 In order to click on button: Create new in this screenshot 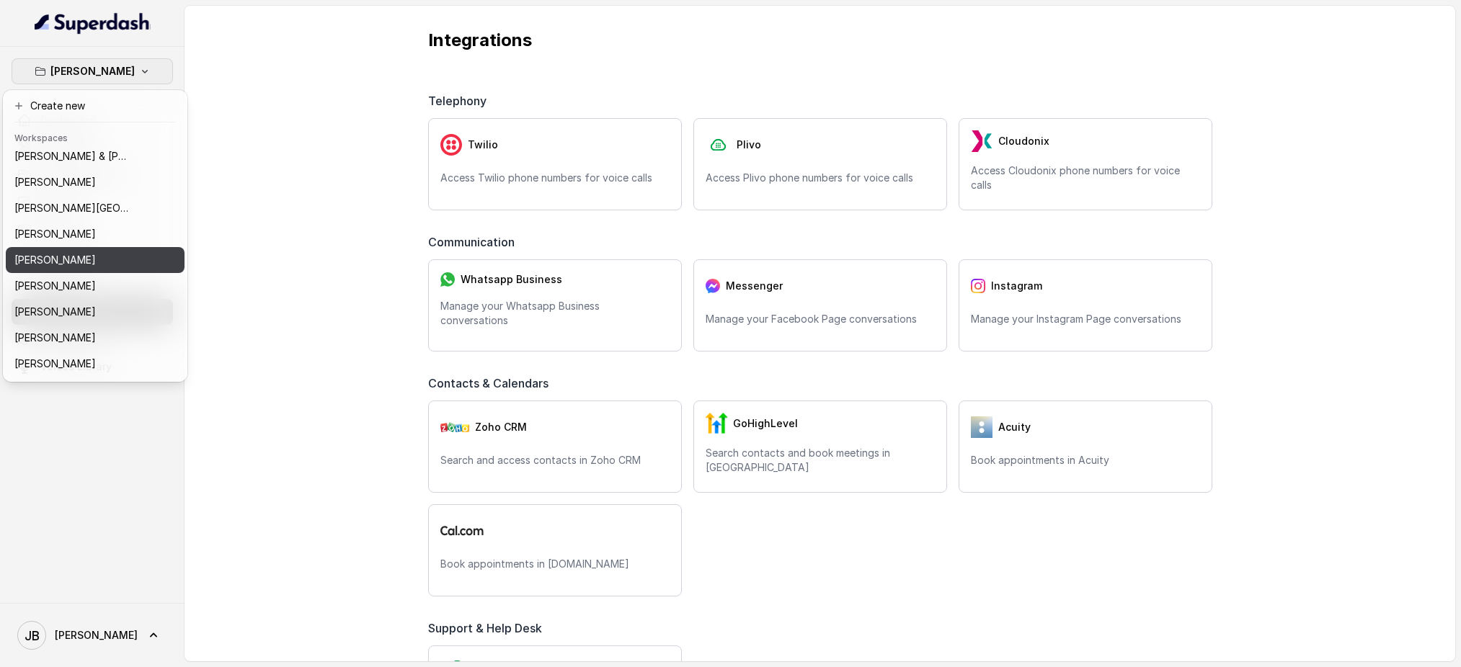, I will do `click(95, 106)`.